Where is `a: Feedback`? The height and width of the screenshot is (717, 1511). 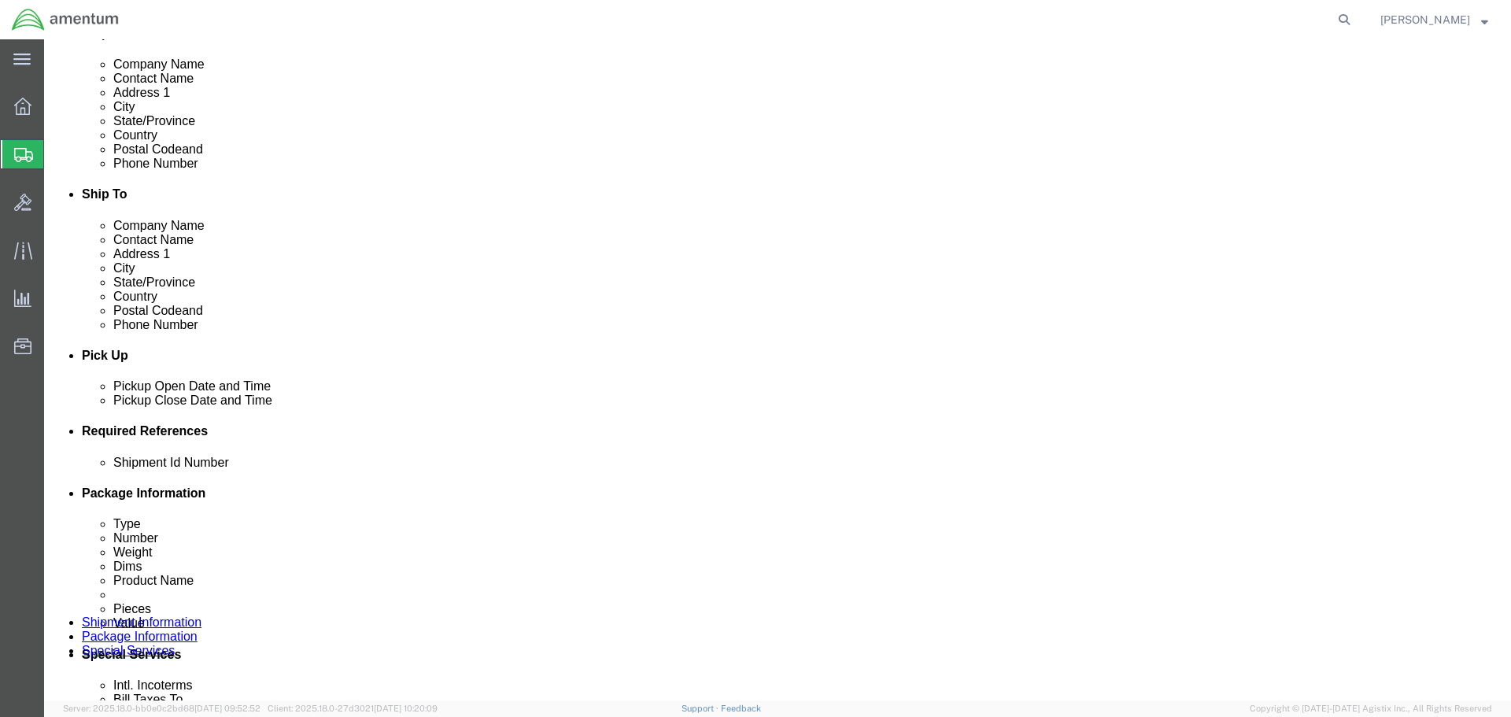 a: Feedback is located at coordinates (741, 708).